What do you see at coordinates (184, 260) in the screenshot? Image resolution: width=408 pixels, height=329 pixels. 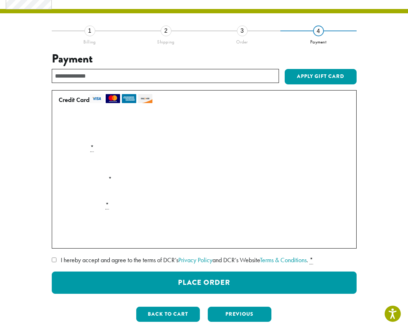 I see `span: I hereby accept and agree to the terms of DCR’s and DCR’s Website .` at bounding box center [184, 260].